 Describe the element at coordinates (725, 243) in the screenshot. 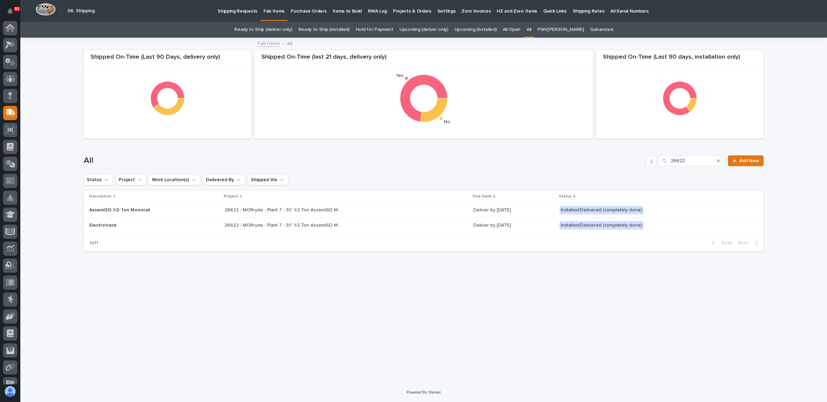

I see `span: Back` at that location.